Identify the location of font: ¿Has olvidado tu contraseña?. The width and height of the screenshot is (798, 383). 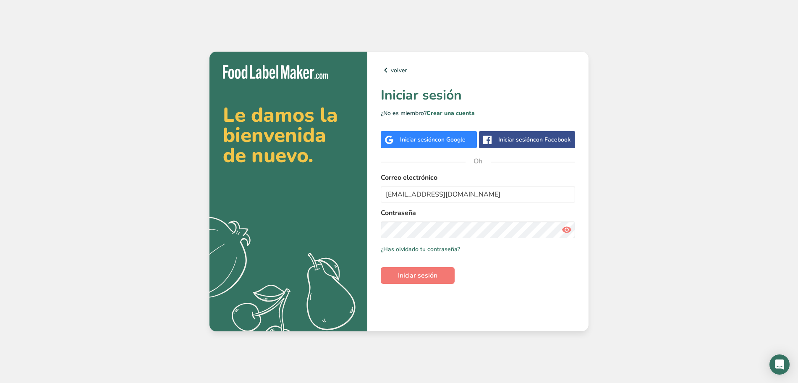
(420, 249).